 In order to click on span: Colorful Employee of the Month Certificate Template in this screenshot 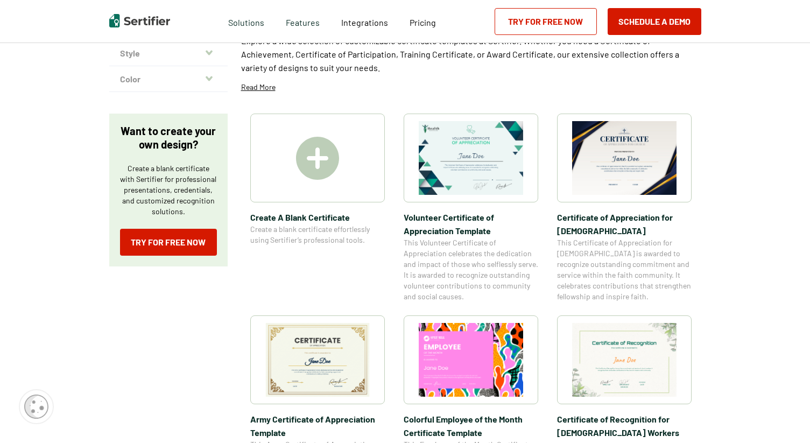, I will do `click(471, 426)`.